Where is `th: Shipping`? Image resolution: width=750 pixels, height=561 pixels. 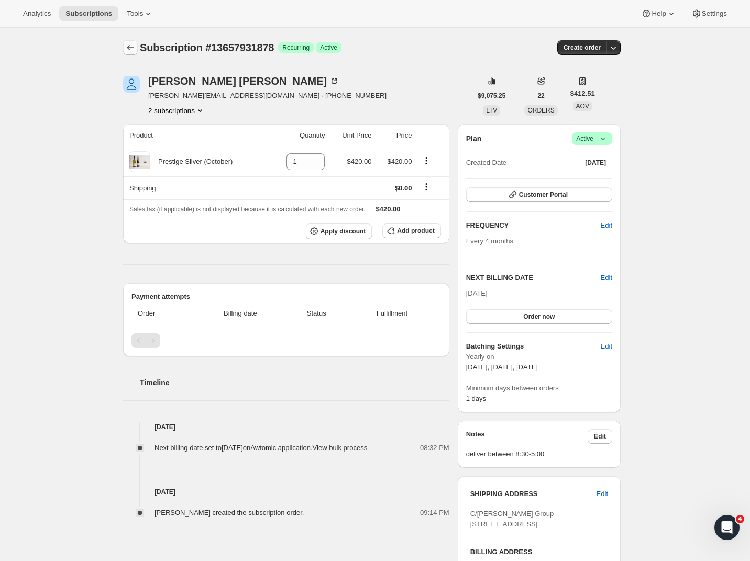
th: Shipping is located at coordinates (196, 188).